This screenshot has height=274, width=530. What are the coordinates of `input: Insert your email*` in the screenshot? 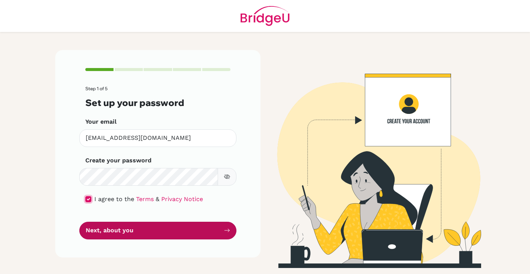 It's located at (158, 138).